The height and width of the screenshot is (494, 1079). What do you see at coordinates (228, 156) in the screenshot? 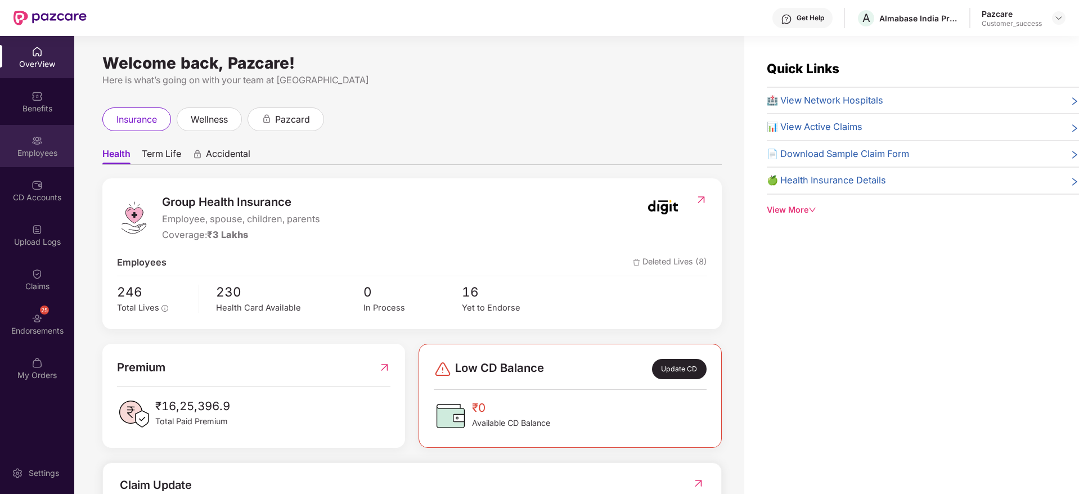
I see `span: Accidental` at bounding box center [228, 156].